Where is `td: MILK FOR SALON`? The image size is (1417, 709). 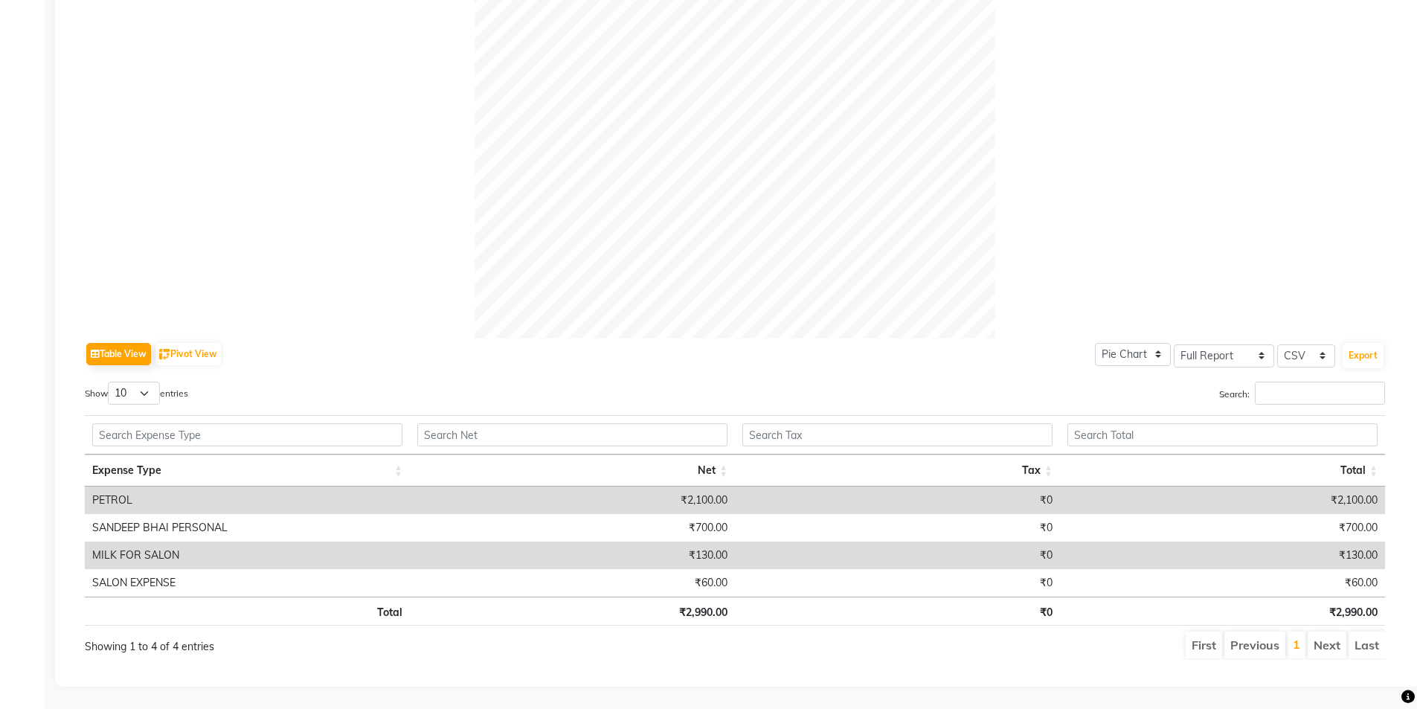 td: MILK FOR SALON is located at coordinates (247, 555).